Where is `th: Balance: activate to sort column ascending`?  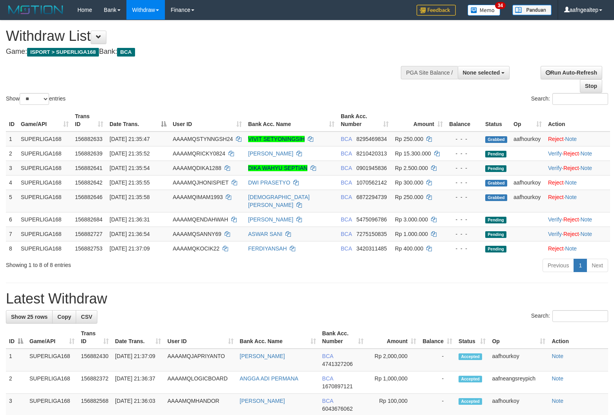
th: Balance: activate to sort column ascending is located at coordinates (438, 337).